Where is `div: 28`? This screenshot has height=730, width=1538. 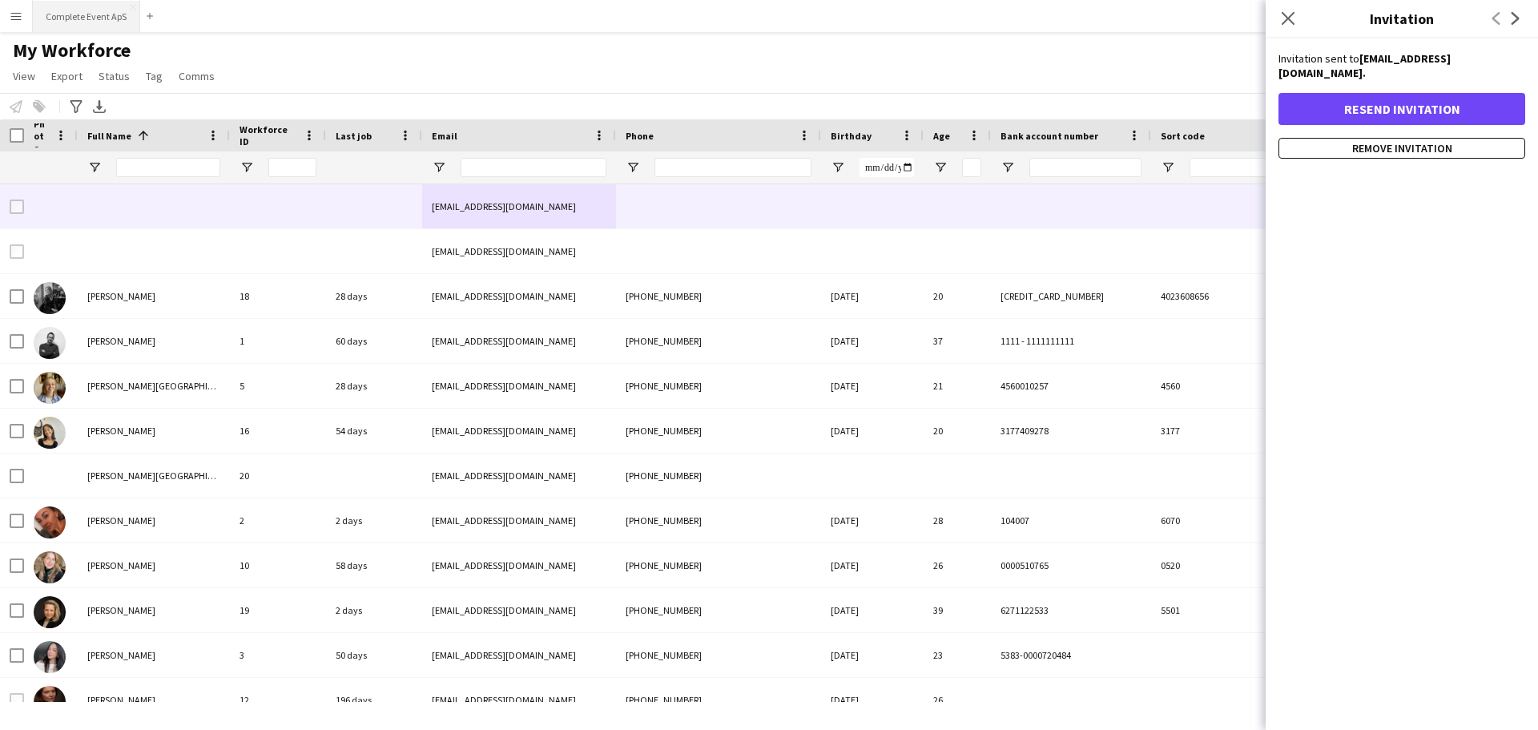
div: 28 is located at coordinates (957, 520).